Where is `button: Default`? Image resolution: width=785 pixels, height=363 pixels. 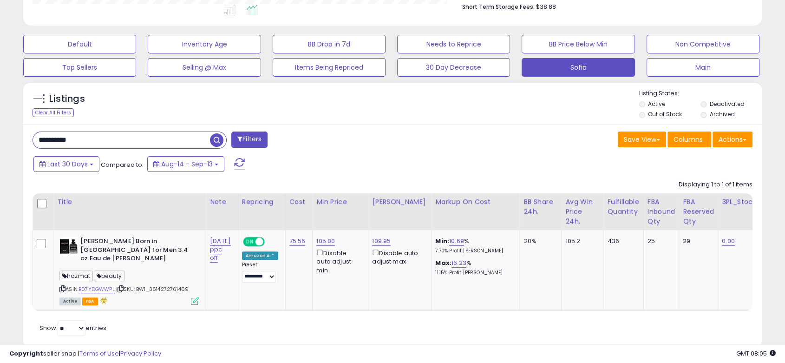
button: Default is located at coordinates (79, 44).